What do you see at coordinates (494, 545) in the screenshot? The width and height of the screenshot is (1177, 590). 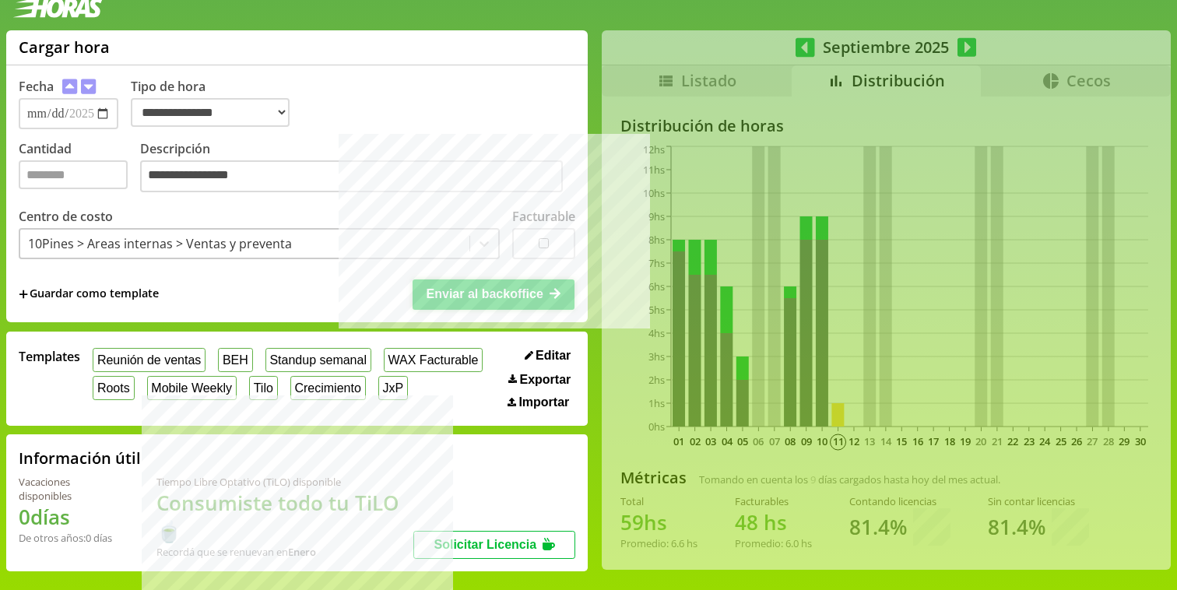 I see `button: Solicitar Licencia` at bounding box center [494, 545].